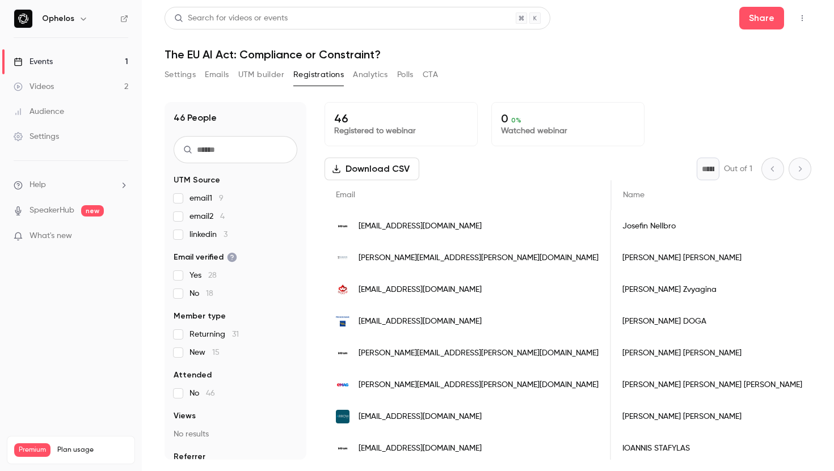 The height and width of the screenshot is (471, 834). Describe the element at coordinates (401, 131) in the screenshot. I see `p: Registered to webinar` at that location.